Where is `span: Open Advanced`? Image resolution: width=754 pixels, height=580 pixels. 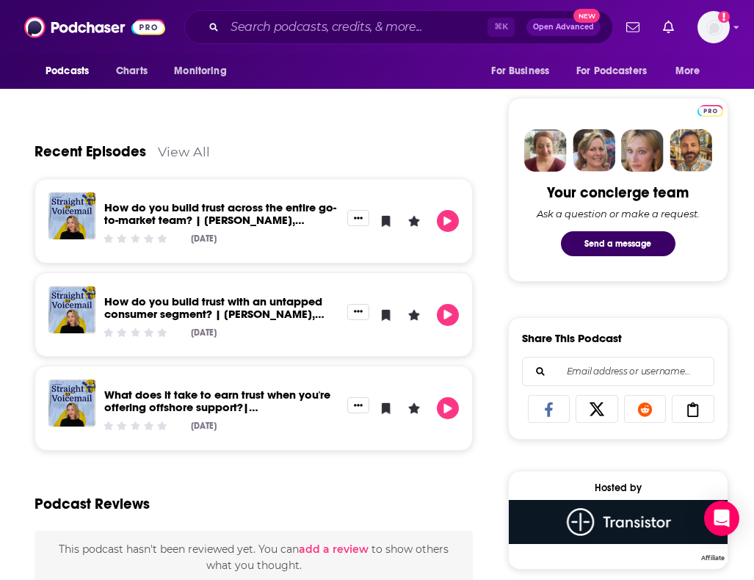
span: Open Advanced is located at coordinates (563, 27).